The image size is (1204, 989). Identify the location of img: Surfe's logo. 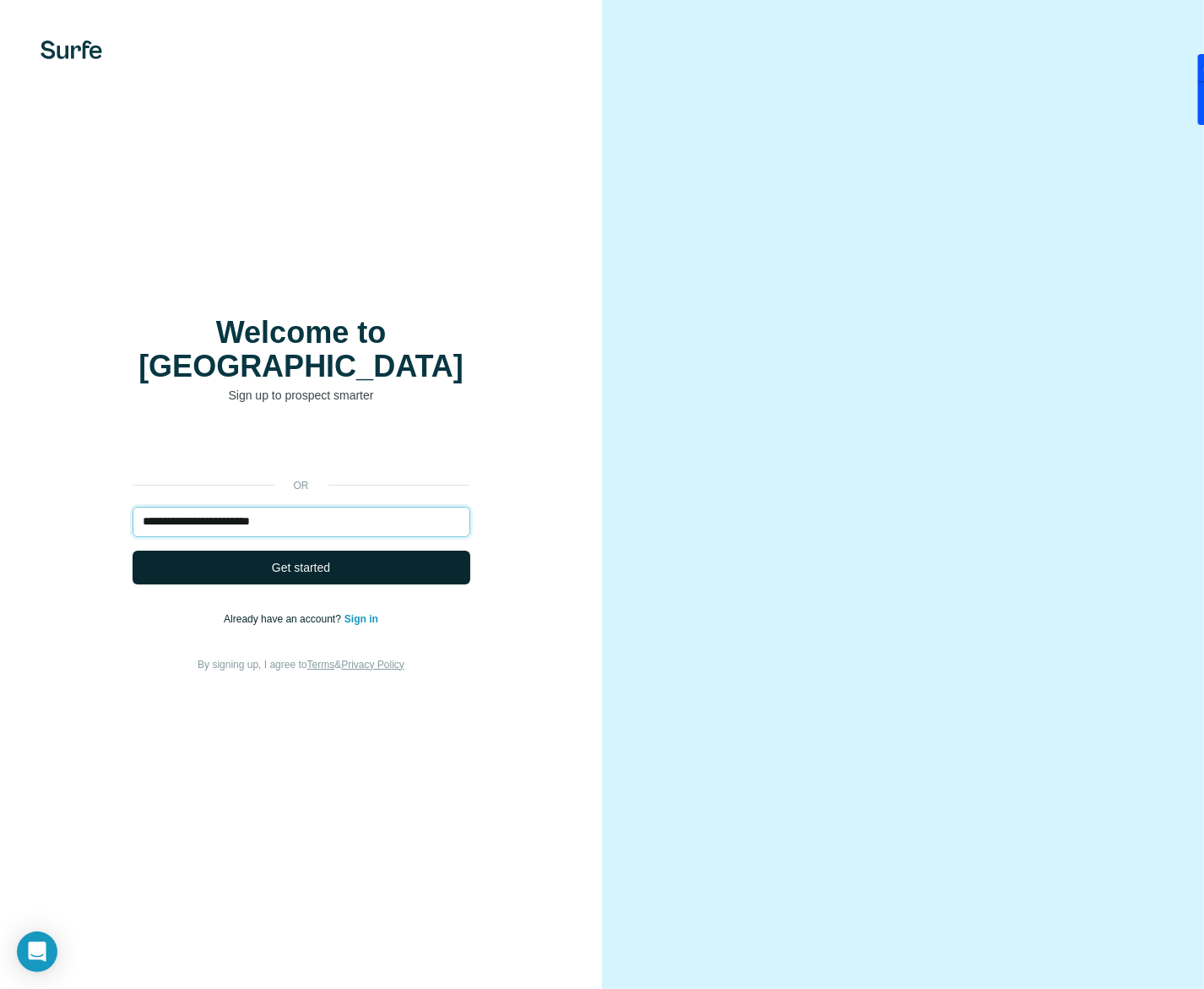
(71, 50).